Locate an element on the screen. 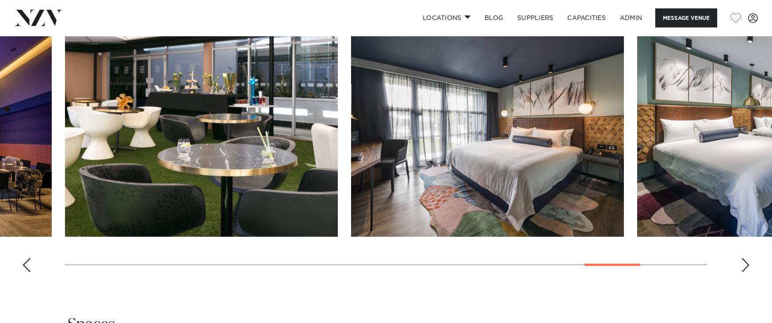  swiper-slide: 23 / 26 is located at coordinates (487, 136).